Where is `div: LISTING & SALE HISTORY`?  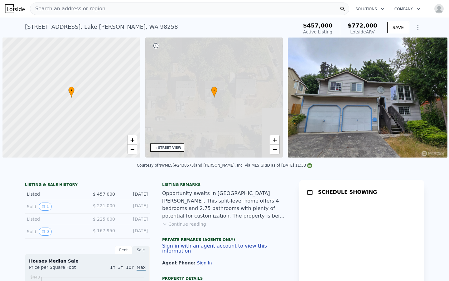 div: LISTING & SALE HISTORY is located at coordinates (87, 185).